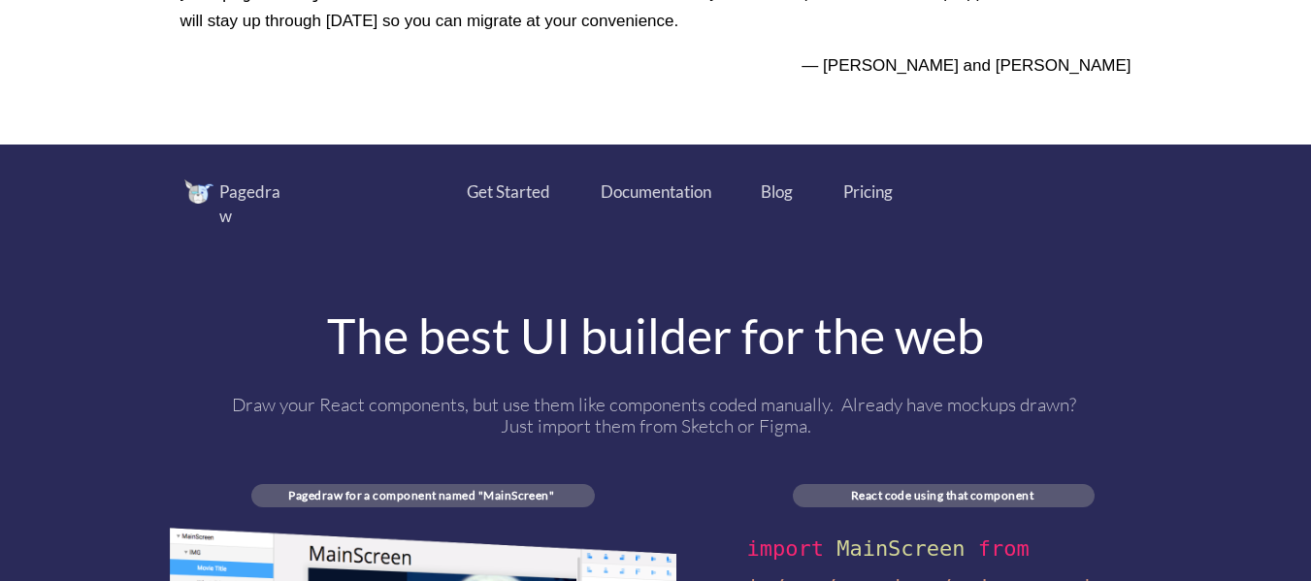 This screenshot has height=581, width=1311. Describe the element at coordinates (421, 495) in the screenshot. I see `div: Pagedraw for a component named "MainScreen"` at that location.